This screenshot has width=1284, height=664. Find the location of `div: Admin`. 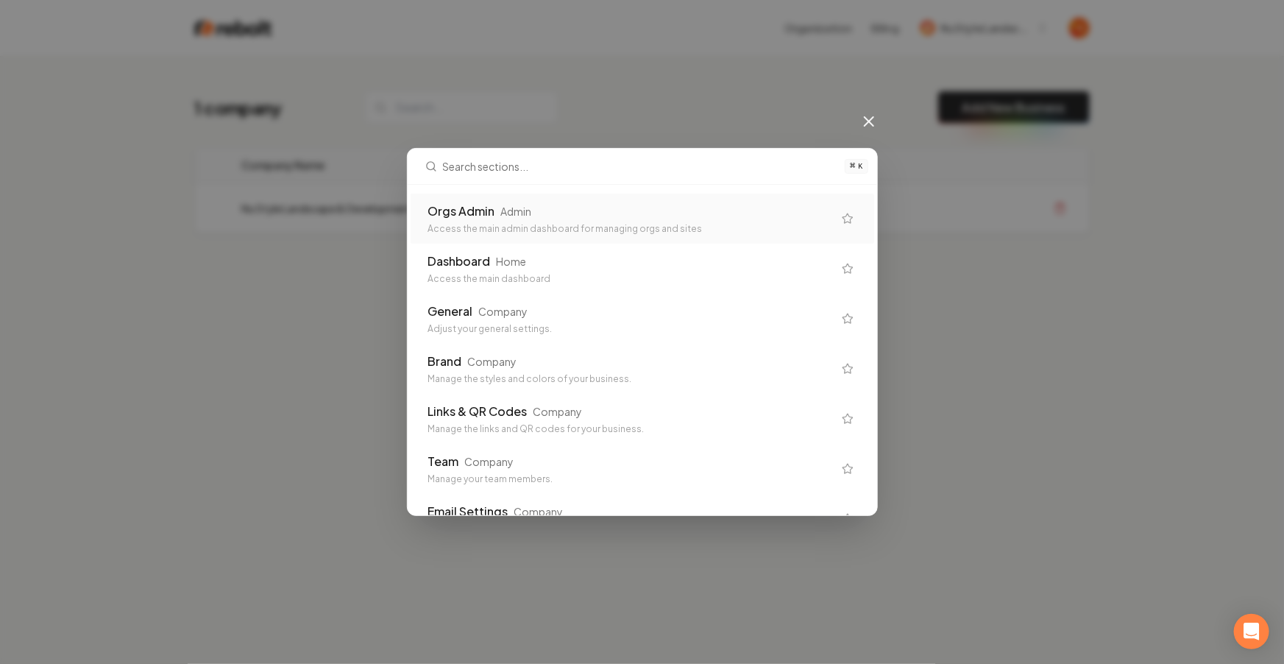

div: Admin is located at coordinates (517, 211).